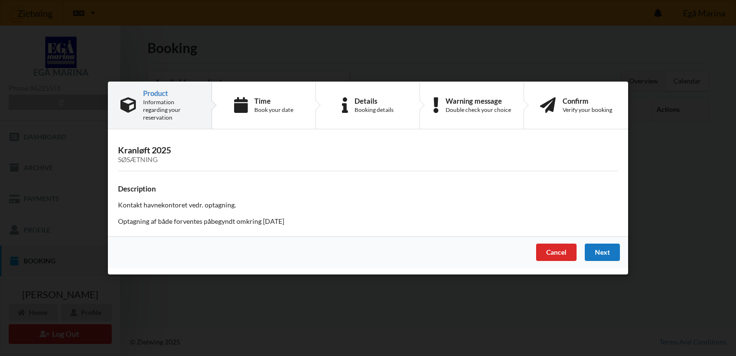 This screenshot has width=736, height=356. What do you see at coordinates (368, 159) in the screenshot?
I see `div: Søsætning` at bounding box center [368, 159].